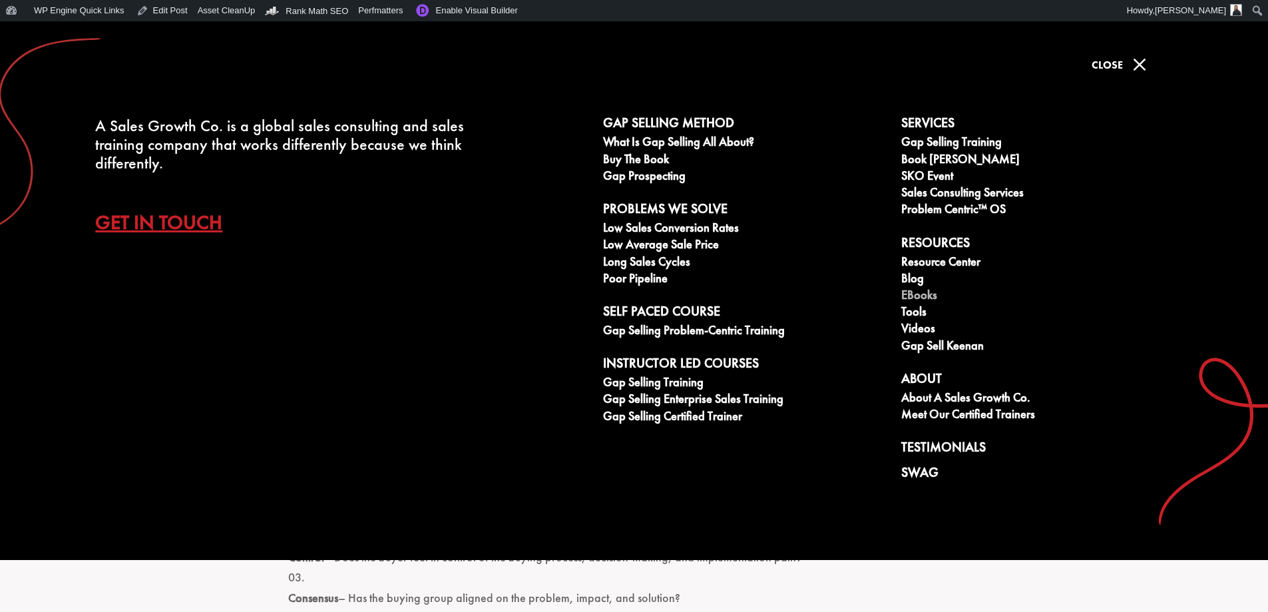 Image resolution: width=1268 pixels, height=612 pixels. I want to click on a: Poor Pipeline, so click(745, 279).